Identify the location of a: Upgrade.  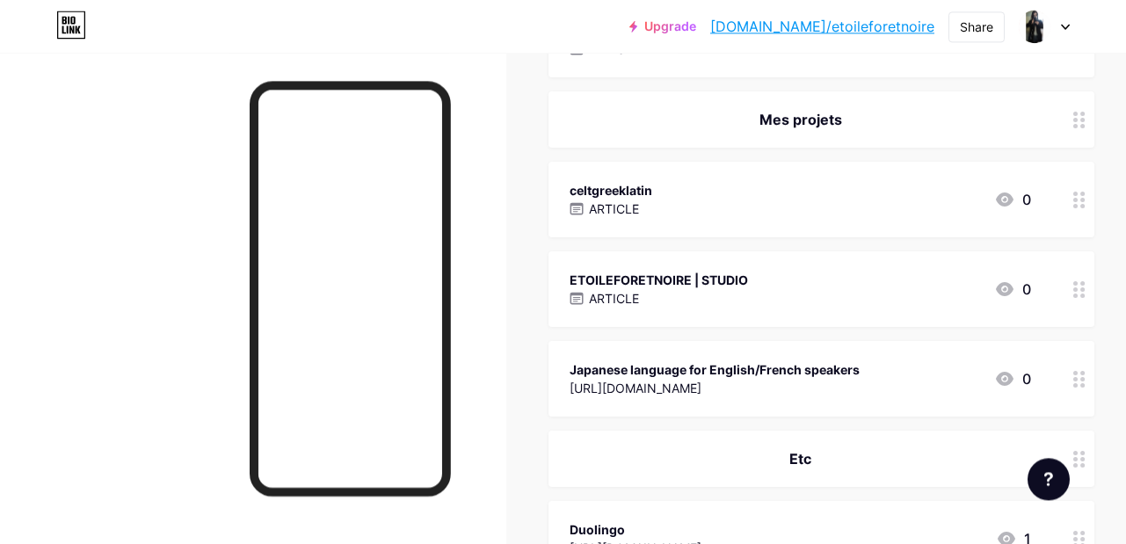
(663, 26).